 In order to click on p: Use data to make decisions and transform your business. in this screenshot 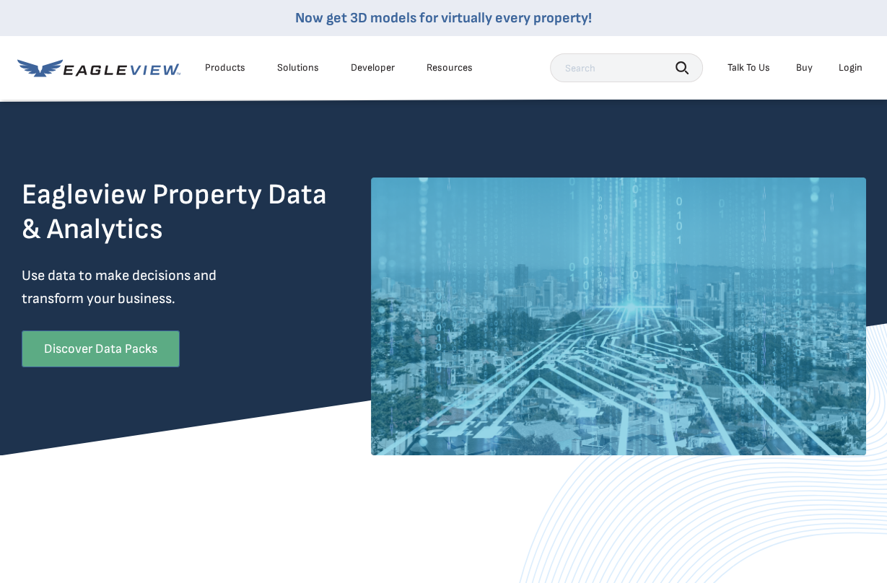, I will do `click(131, 287)`.